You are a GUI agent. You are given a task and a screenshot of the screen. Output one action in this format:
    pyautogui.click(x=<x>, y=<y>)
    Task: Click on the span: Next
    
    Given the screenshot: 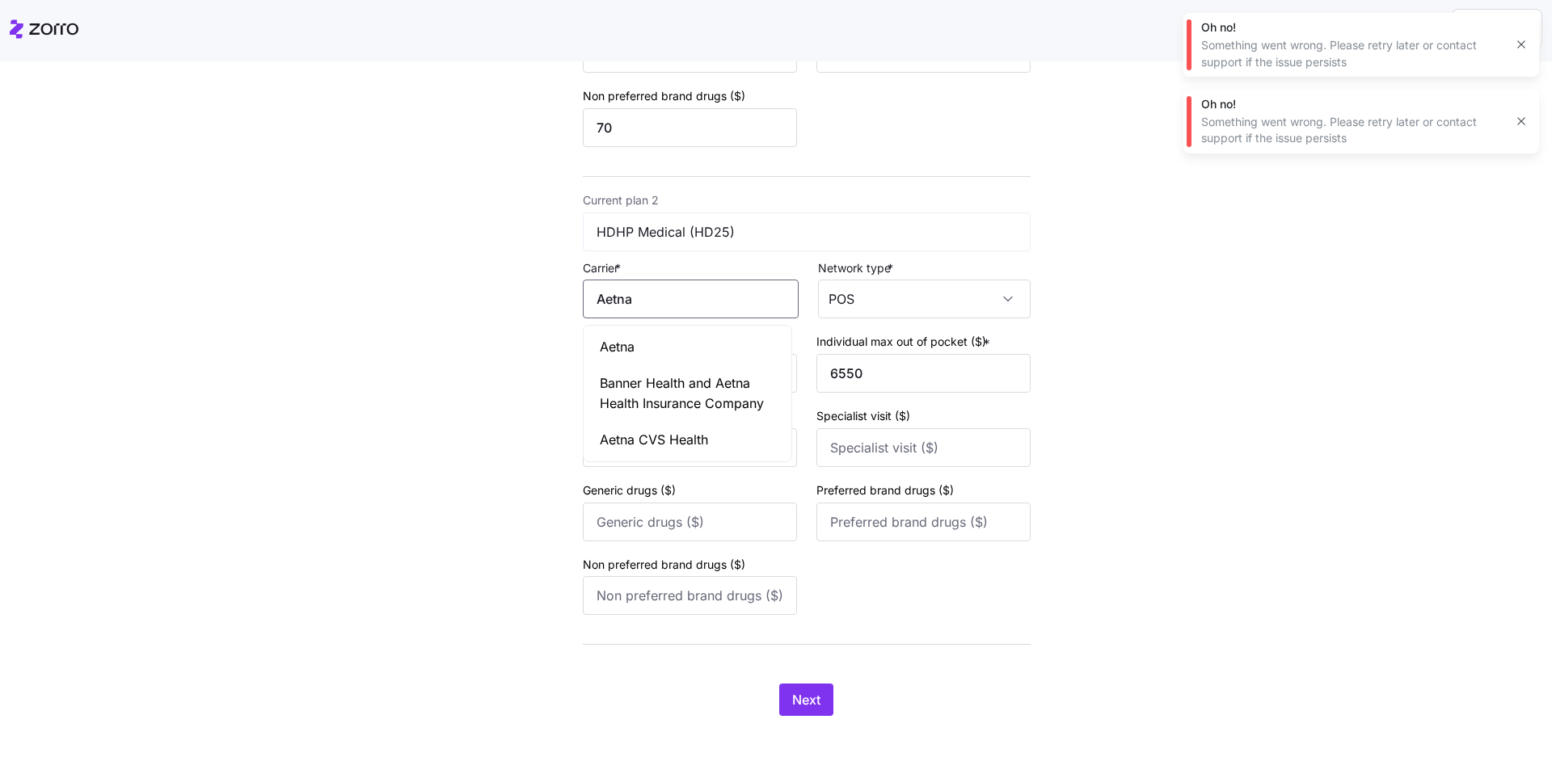 What is the action you would take?
    pyautogui.click(x=806, y=700)
    